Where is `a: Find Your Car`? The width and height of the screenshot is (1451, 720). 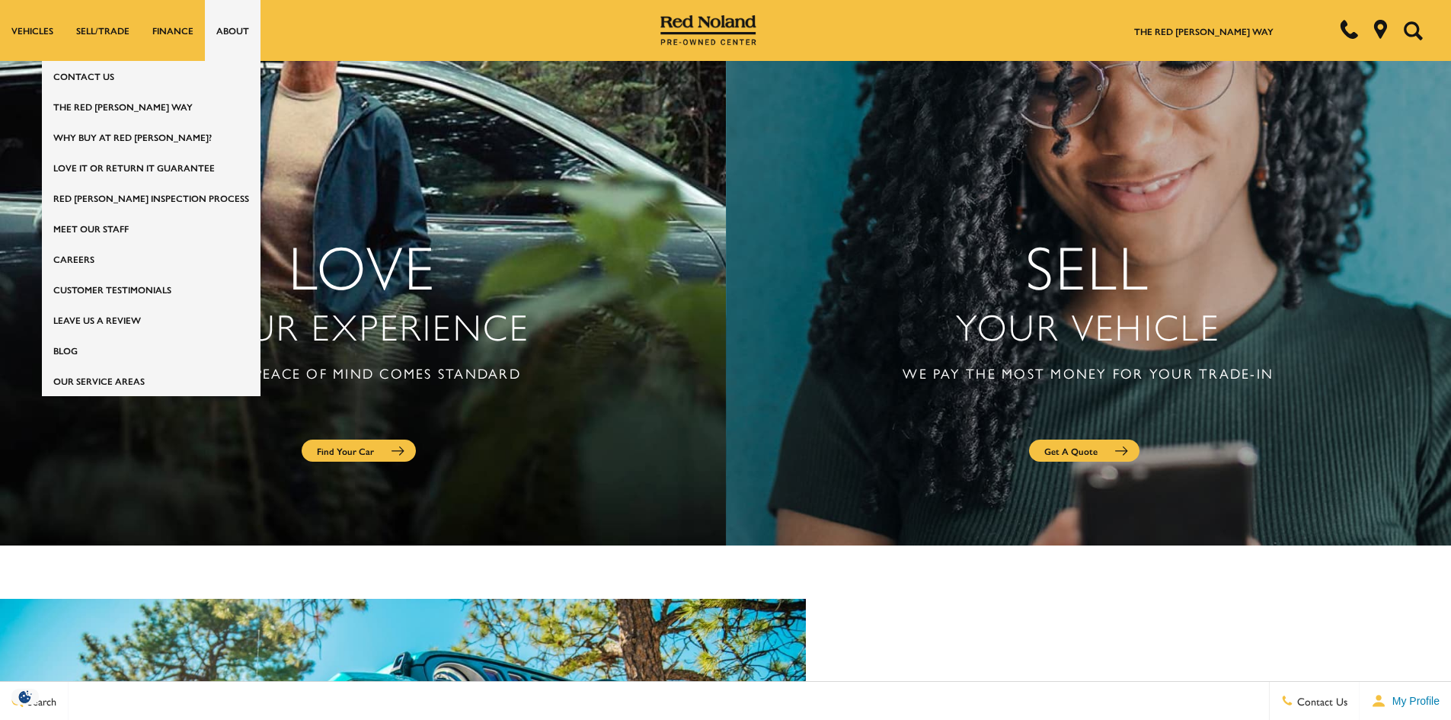 a: Find Your Car is located at coordinates (359, 450).